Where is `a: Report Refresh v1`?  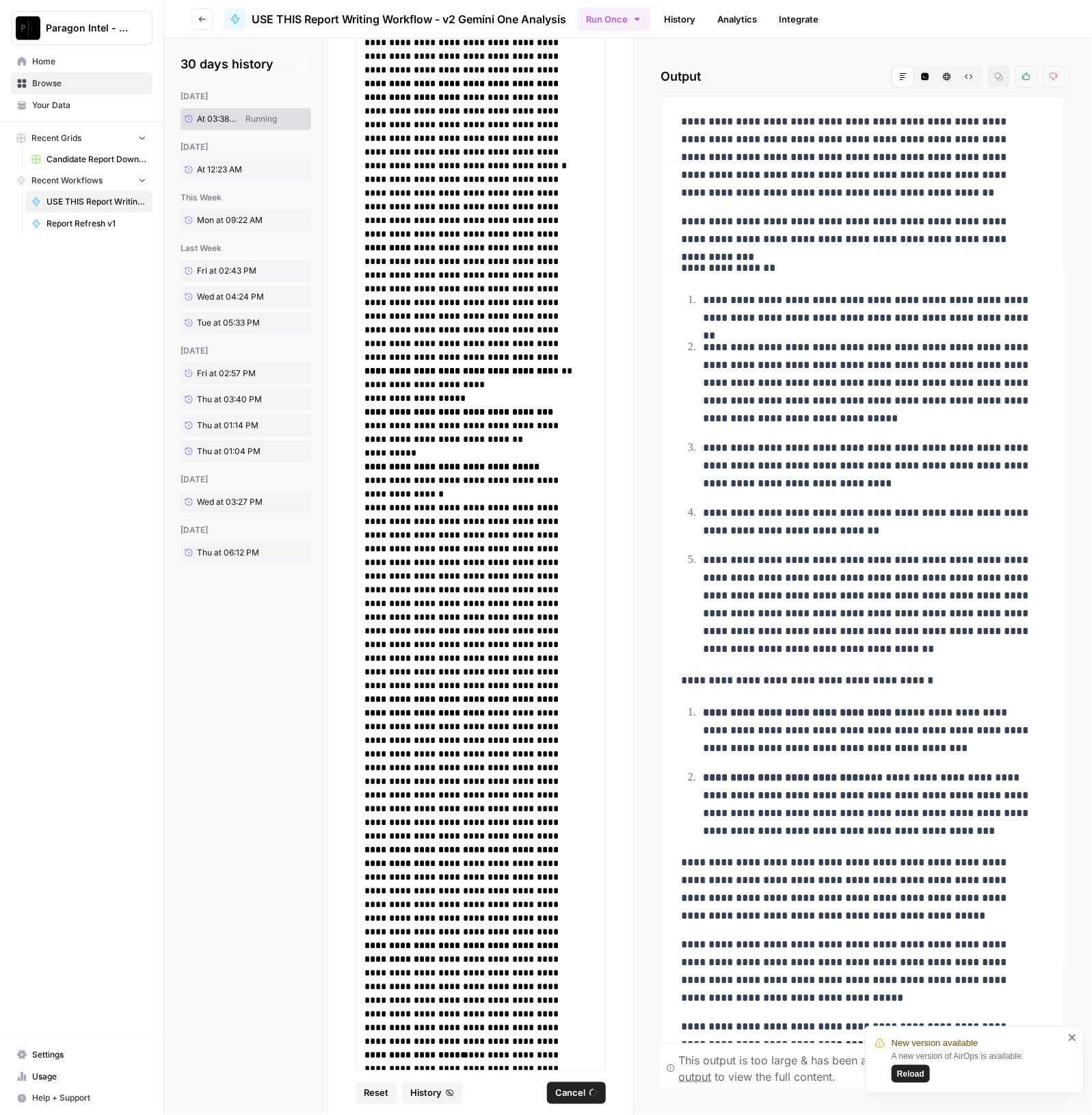
a: Report Refresh v1 is located at coordinates (89, 223).